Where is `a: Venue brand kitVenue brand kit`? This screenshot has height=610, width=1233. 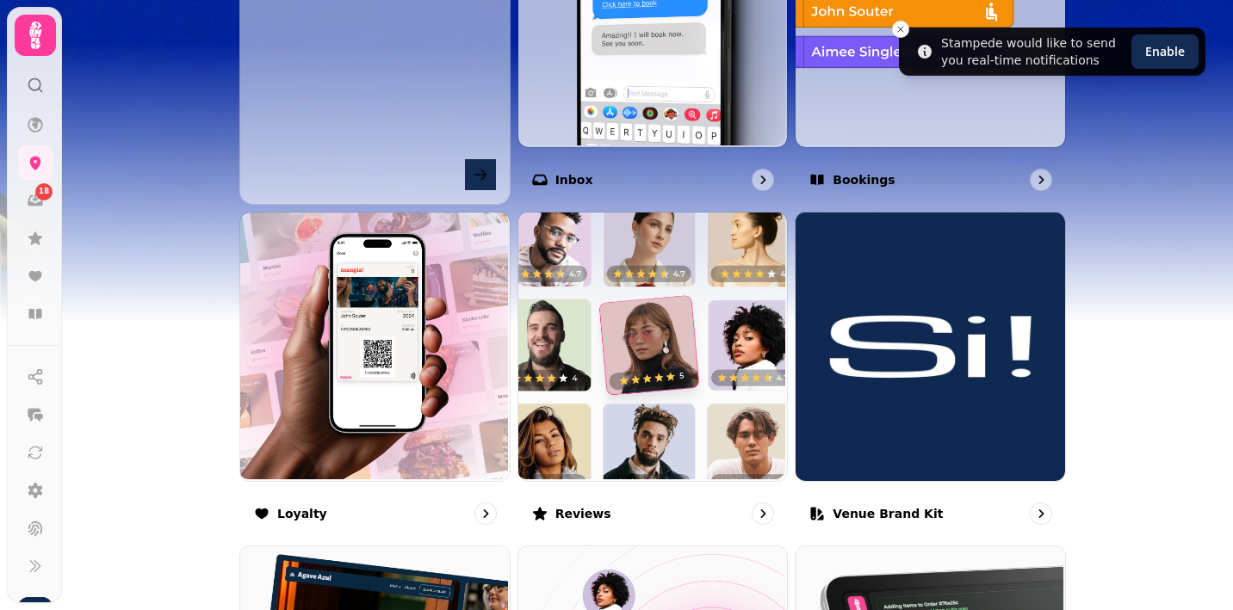
a: Venue brand kitVenue brand kit is located at coordinates (930, 375).